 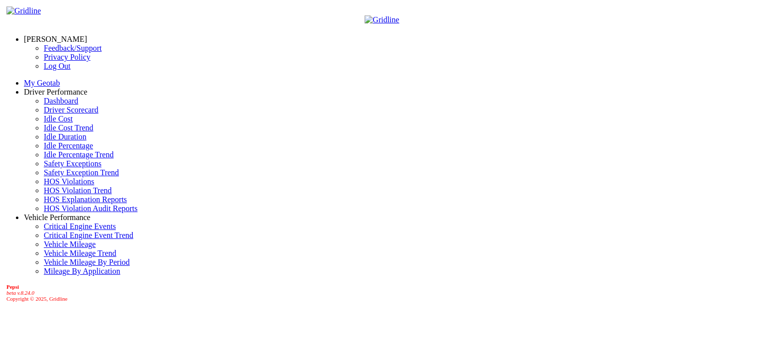 What do you see at coordinates (80, 253) in the screenshot?
I see `a: Vehicle Mileage Trend` at bounding box center [80, 253].